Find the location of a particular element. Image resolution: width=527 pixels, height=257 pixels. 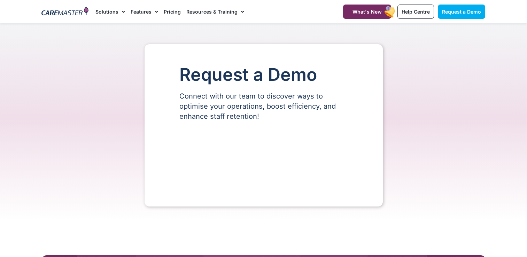

span: Request a Demo is located at coordinates (461, 11).